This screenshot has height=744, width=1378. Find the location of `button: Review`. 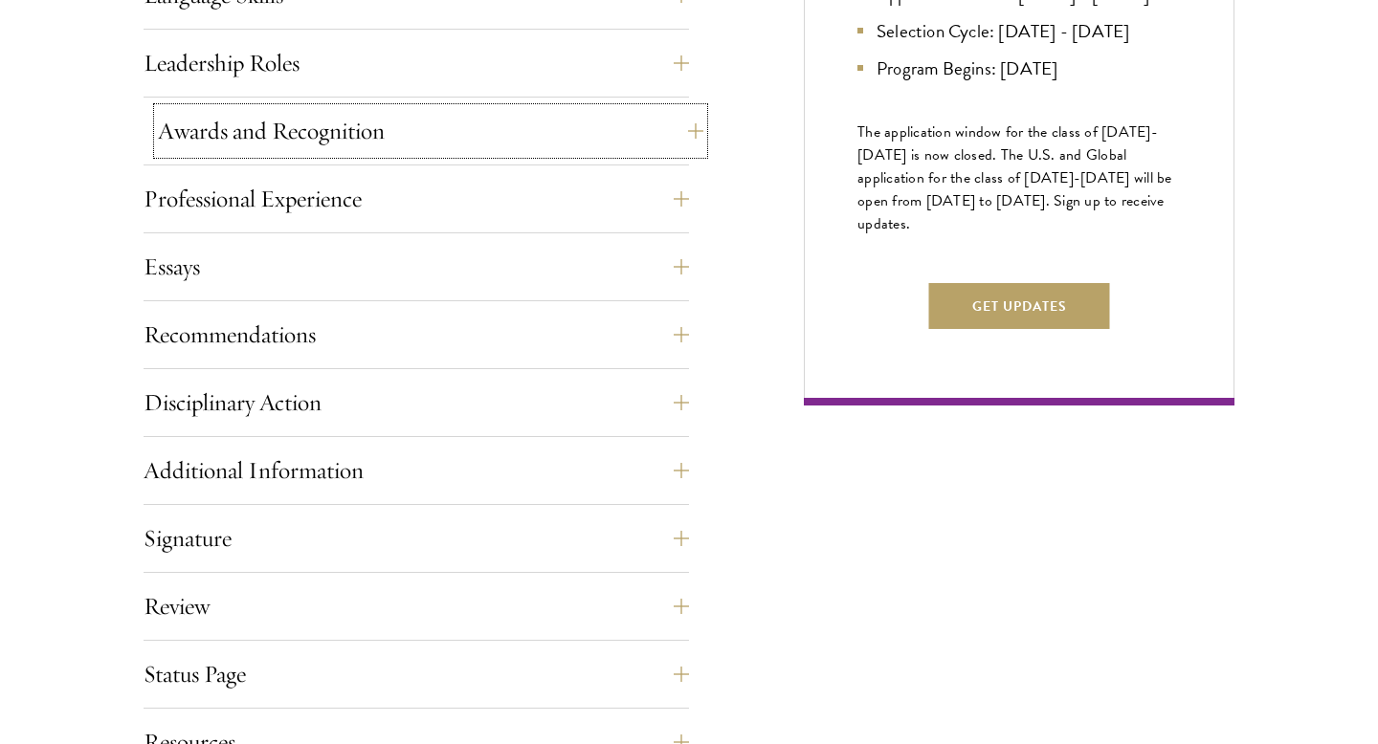

button: Review is located at coordinates (416, 607).